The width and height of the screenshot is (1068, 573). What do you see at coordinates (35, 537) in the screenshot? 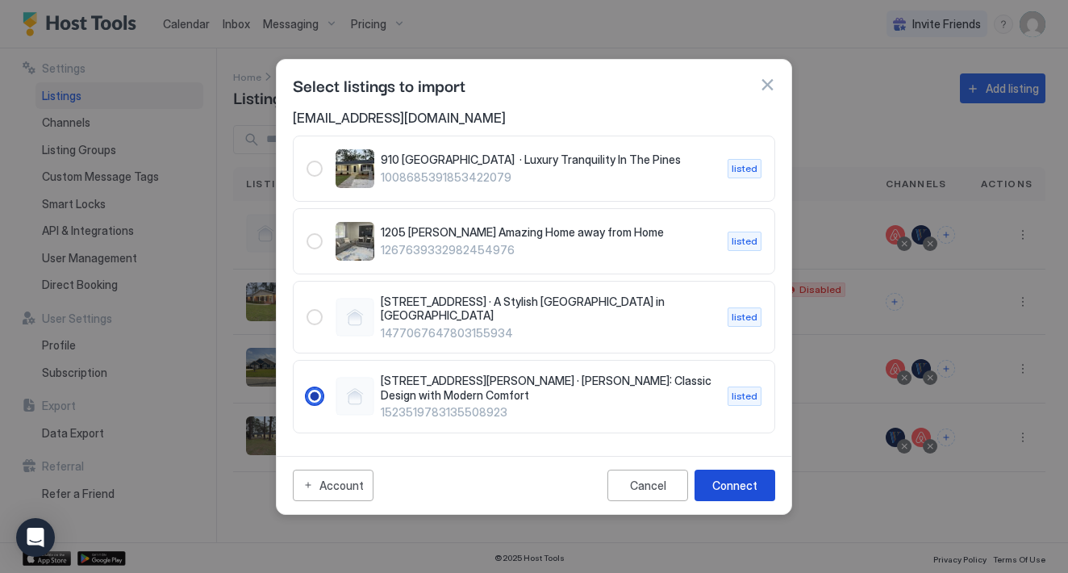
I see `div: Open Intercom Messenger` at bounding box center [35, 537].